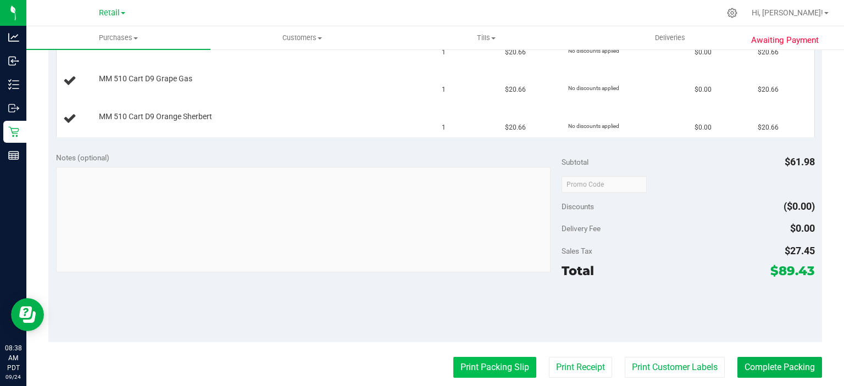 This screenshot has height=386, width=844. Describe the element at coordinates (302, 38) in the screenshot. I see `span: Customers` at that location.